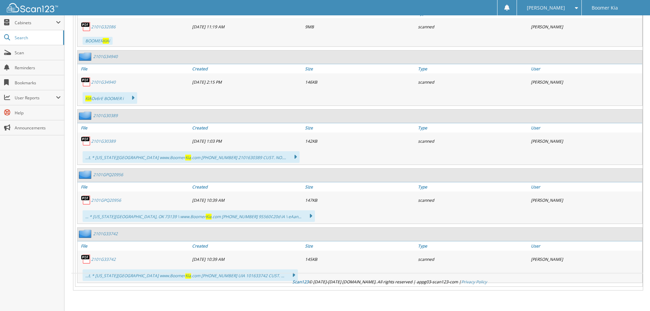 The width and height of the screenshot is (650, 311). I want to click on a: 2101G32086, so click(103, 27).